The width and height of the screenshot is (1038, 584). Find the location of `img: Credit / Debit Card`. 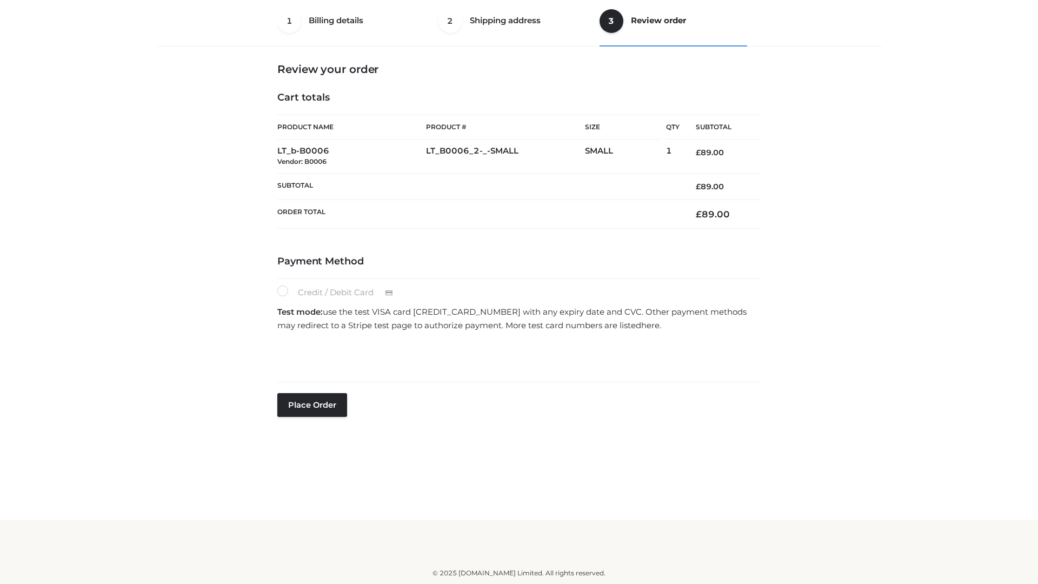

img: Credit / Debit Card is located at coordinates (389, 293).